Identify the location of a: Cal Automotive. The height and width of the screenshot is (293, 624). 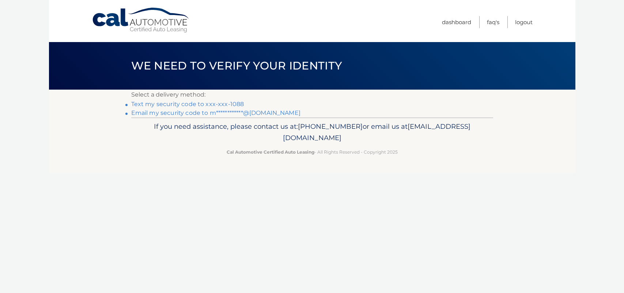
(141, 20).